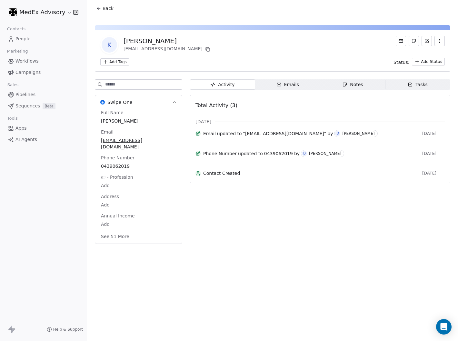  What do you see at coordinates (138, 102) in the screenshot?
I see `button: Swipe OneSwipe One` at bounding box center [138, 102].